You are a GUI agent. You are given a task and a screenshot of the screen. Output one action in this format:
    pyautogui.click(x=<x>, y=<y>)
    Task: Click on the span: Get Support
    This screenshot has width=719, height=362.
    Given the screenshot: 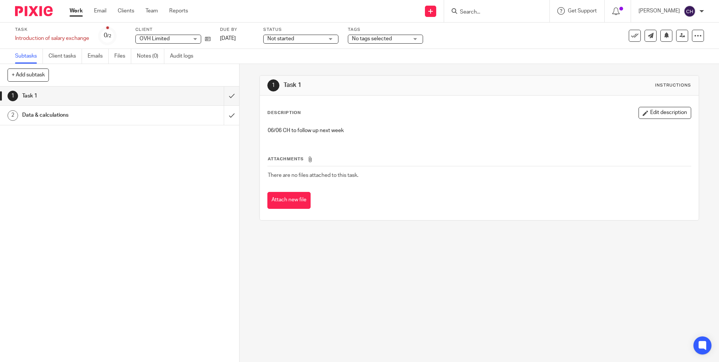 What is the action you would take?
    pyautogui.click(x=582, y=11)
    